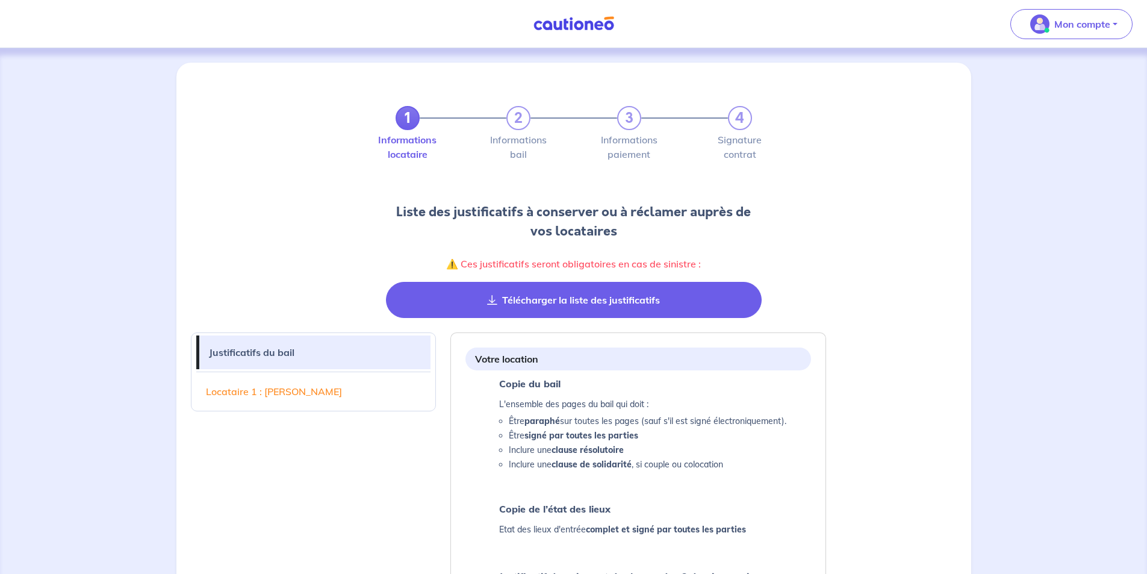 This screenshot has width=1147, height=574. What do you see at coordinates (542, 421) in the screenshot?
I see `strong: paraphé` at bounding box center [542, 421].